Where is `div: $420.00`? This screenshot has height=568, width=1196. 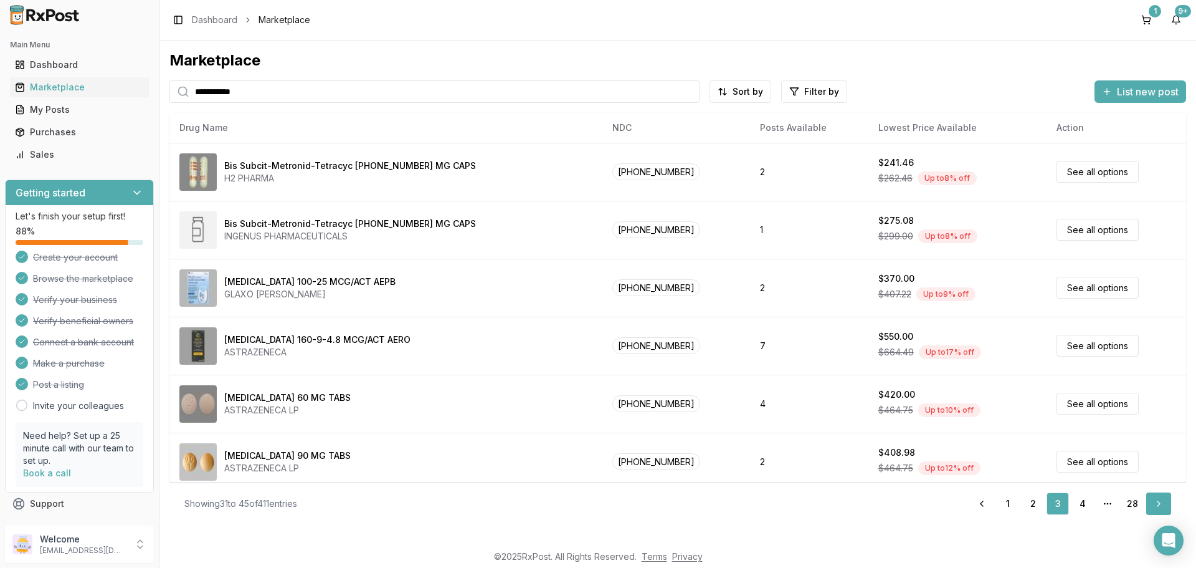 div: $420.00 is located at coordinates (897, 394).